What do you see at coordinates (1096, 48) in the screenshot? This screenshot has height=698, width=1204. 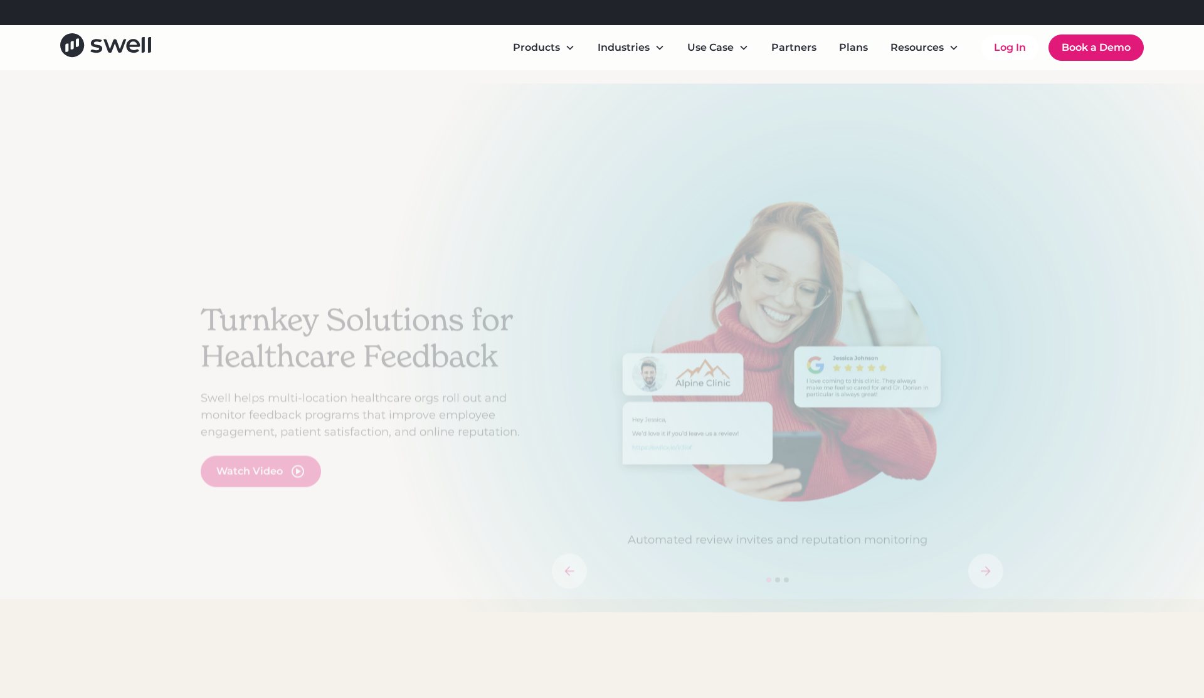 I see `a: Book a Demo` at bounding box center [1096, 48].